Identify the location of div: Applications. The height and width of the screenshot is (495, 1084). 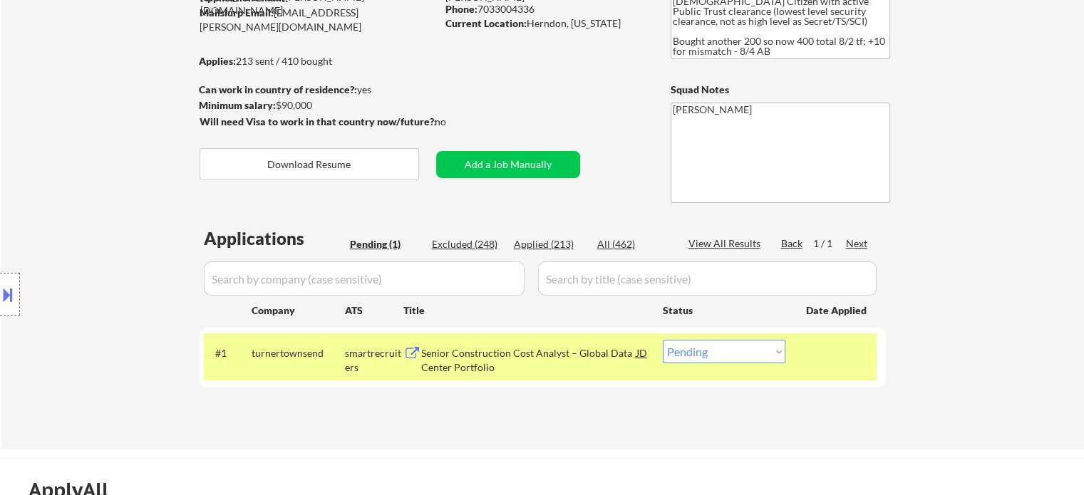
(274, 239).